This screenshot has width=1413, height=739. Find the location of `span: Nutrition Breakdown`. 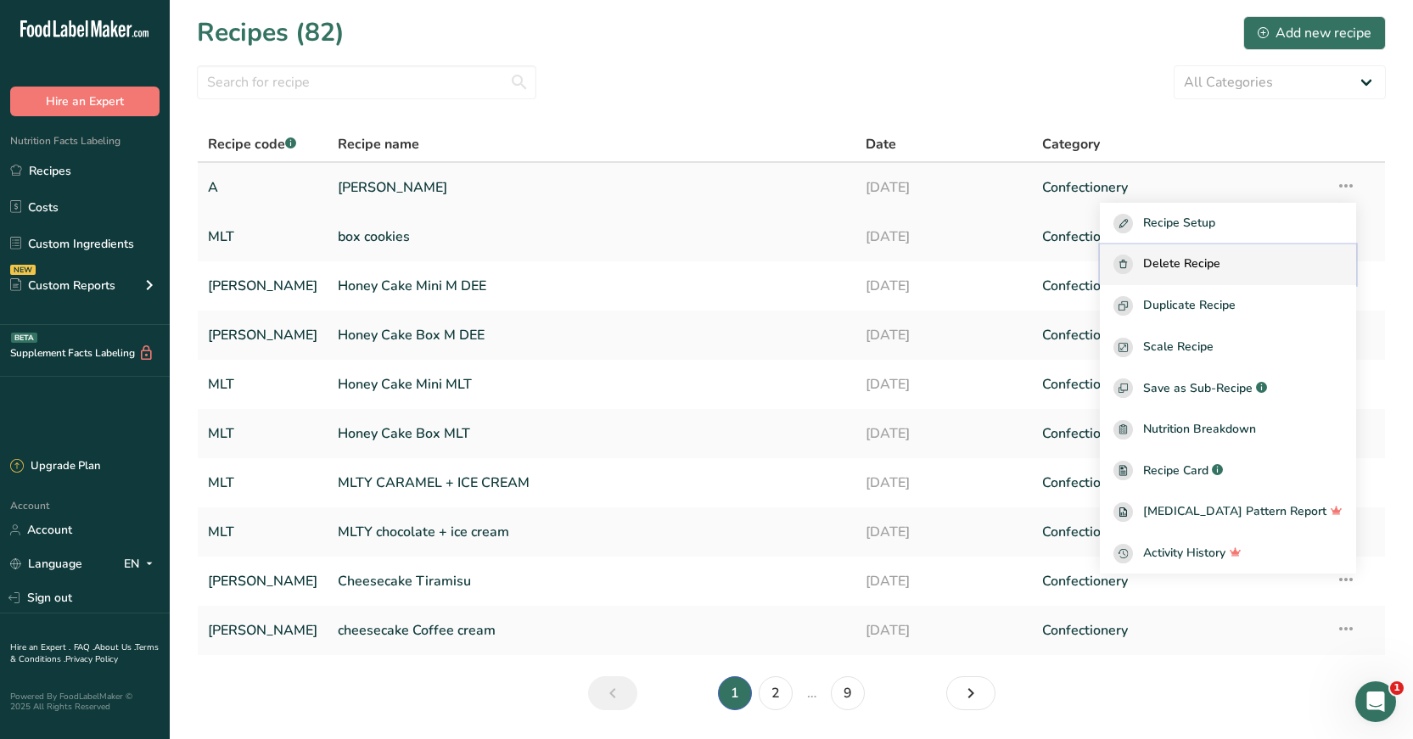

span: Nutrition Breakdown is located at coordinates (1199, 430).